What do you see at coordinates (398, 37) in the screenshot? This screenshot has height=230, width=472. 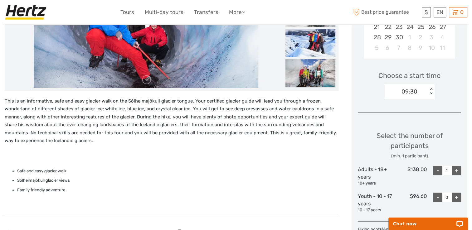 I see `div: Choose Tuesday, September 30th, 2025` at bounding box center [398, 37].